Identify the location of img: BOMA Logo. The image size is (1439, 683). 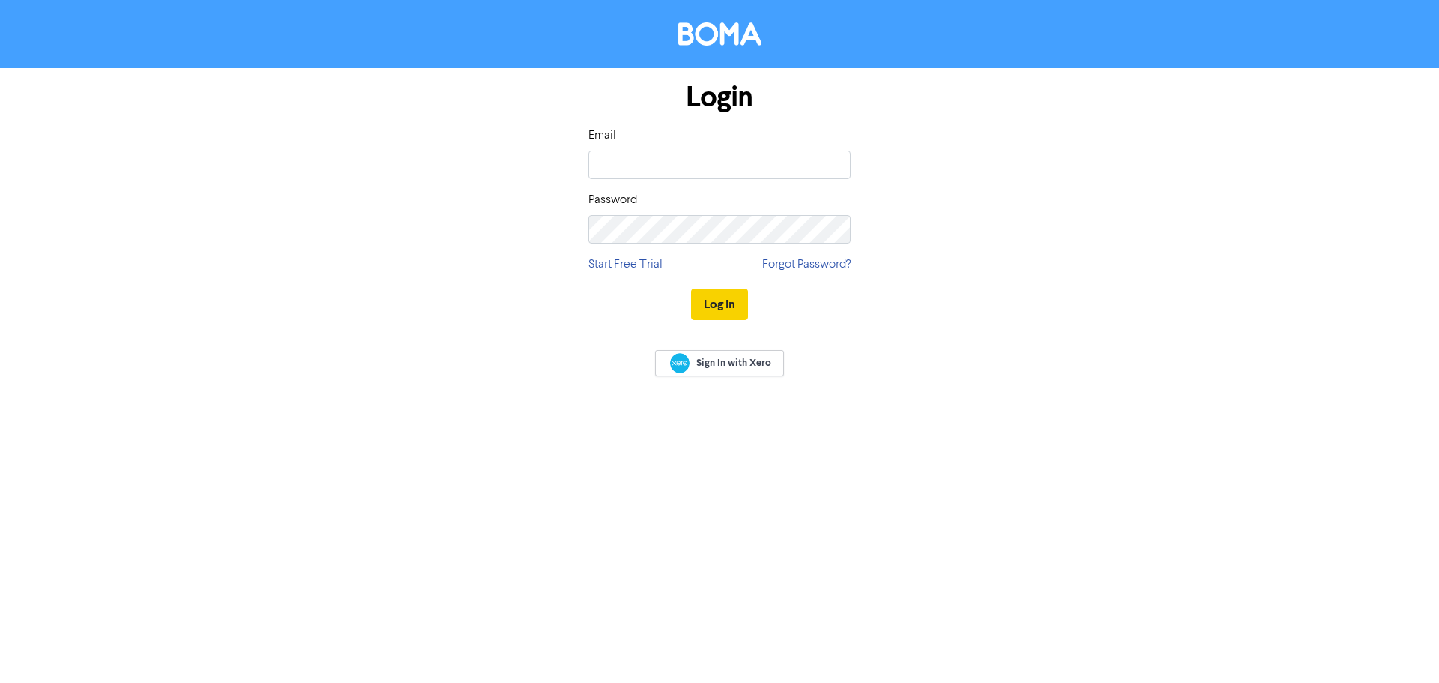
(719, 34).